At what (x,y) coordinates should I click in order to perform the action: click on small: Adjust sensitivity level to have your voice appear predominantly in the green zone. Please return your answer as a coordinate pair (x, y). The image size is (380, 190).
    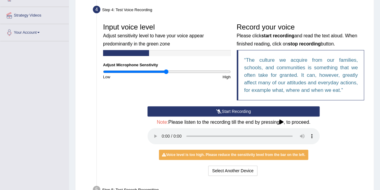
    Looking at the image, I should click on (153, 39).